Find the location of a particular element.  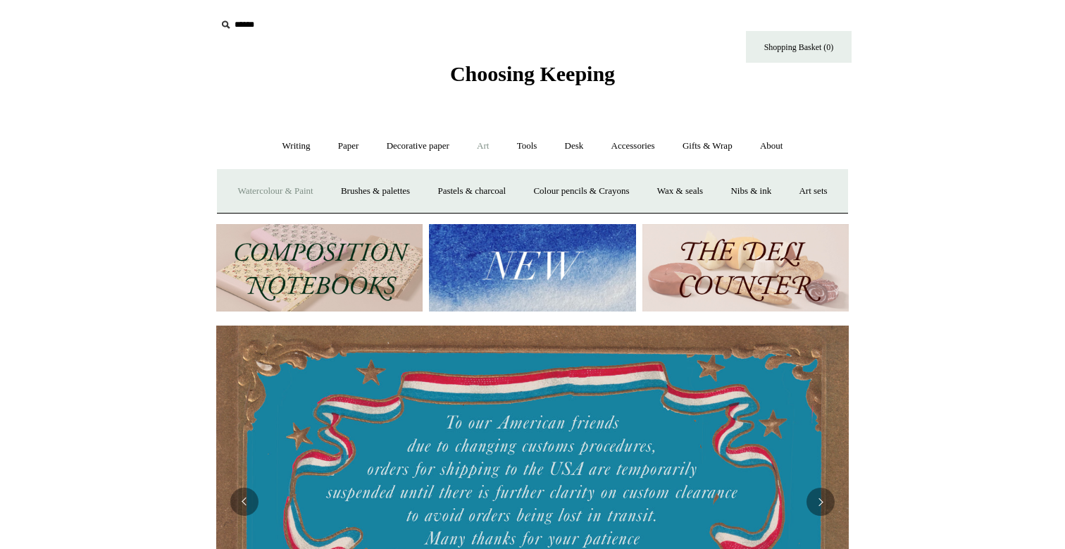

a: Decorative paper is located at coordinates (418, 146).